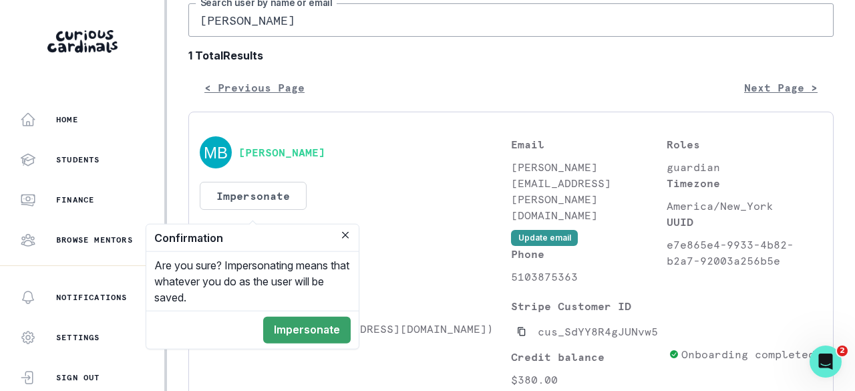 The height and width of the screenshot is (391, 855). What do you see at coordinates (744, 222) in the screenshot?
I see `p: UUID` at bounding box center [744, 222].